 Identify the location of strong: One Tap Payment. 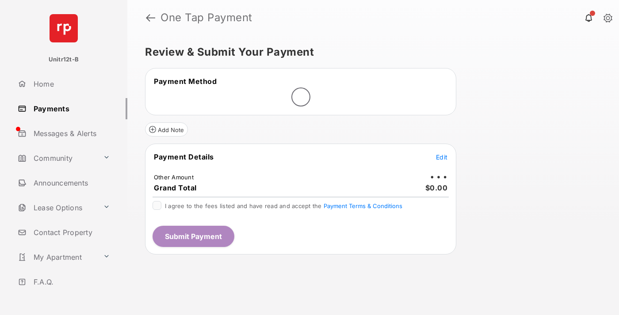
(206, 18).